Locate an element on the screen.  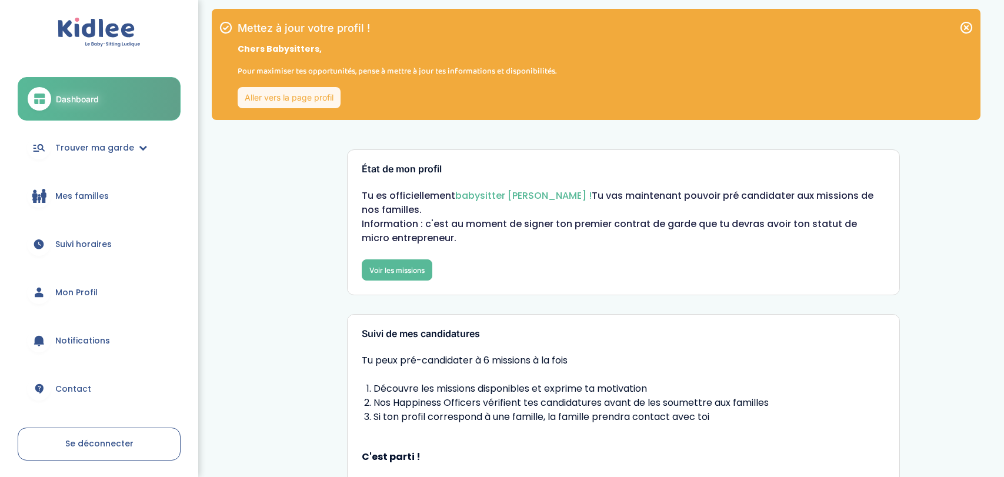
a: Dashboard is located at coordinates (99, 99).